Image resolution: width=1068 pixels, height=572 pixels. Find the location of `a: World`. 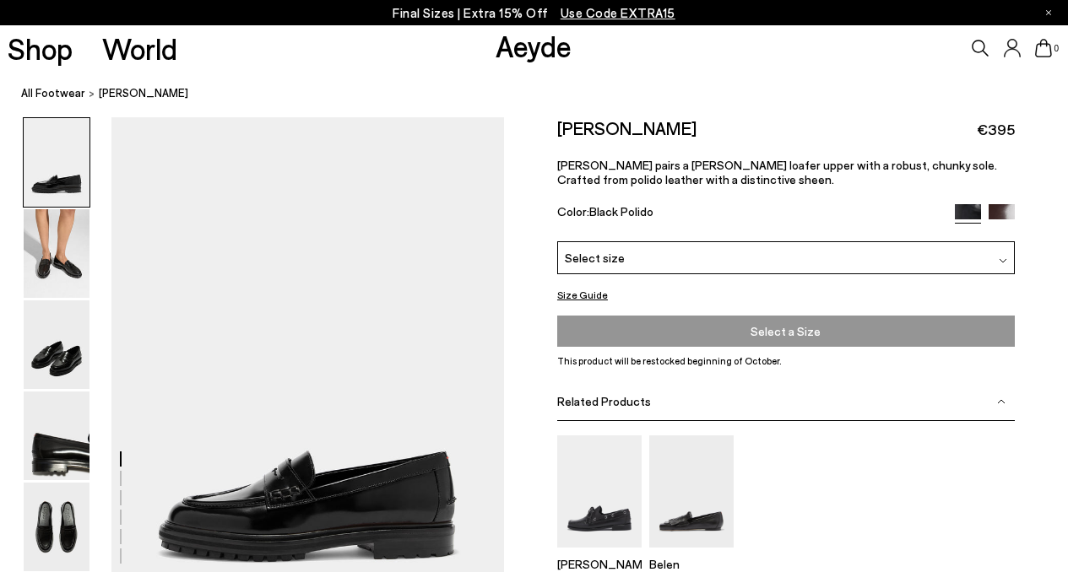

a: World is located at coordinates (139, 48).